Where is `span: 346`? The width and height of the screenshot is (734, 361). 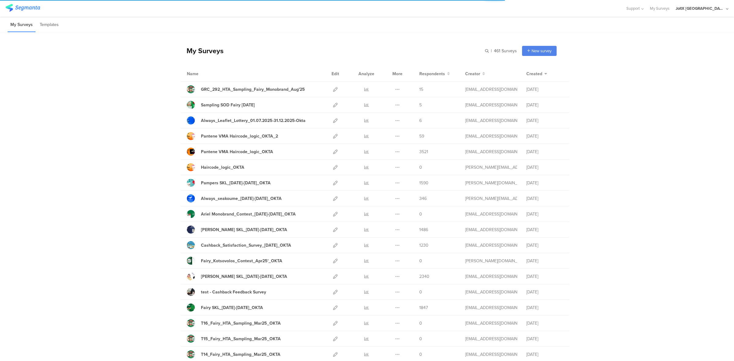
span: 346 is located at coordinates (423, 198).